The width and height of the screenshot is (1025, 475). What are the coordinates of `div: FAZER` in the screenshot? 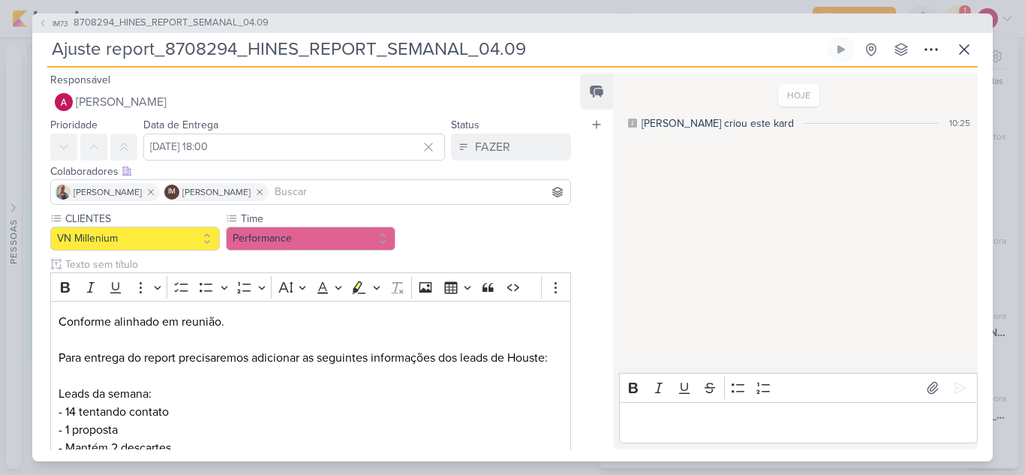 It's located at (492, 147).